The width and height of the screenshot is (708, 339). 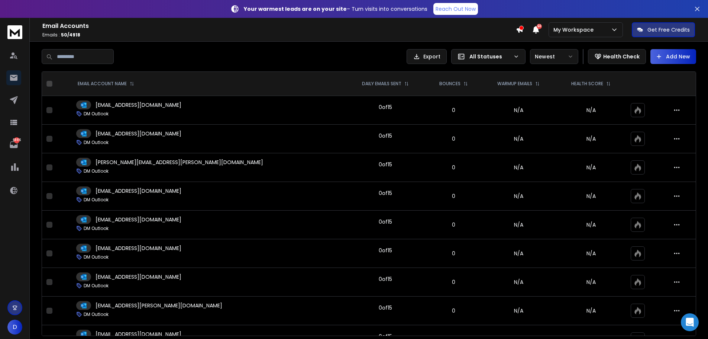 I want to click on p: Emails :, so click(x=279, y=35).